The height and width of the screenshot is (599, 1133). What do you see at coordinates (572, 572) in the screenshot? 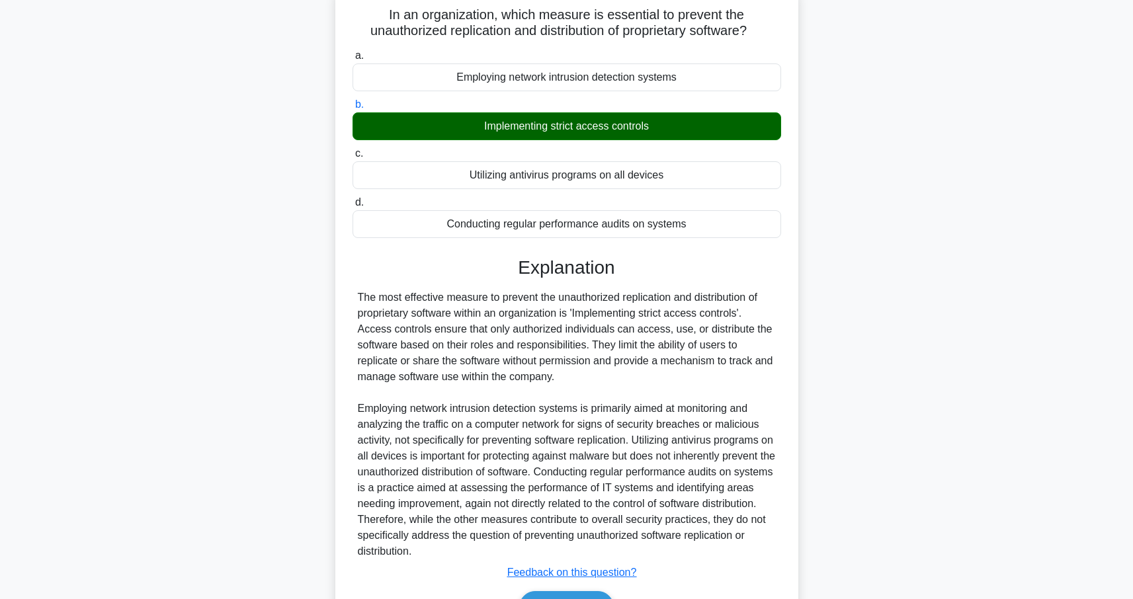
I see `a: Feedback on this question?` at bounding box center [572, 572].